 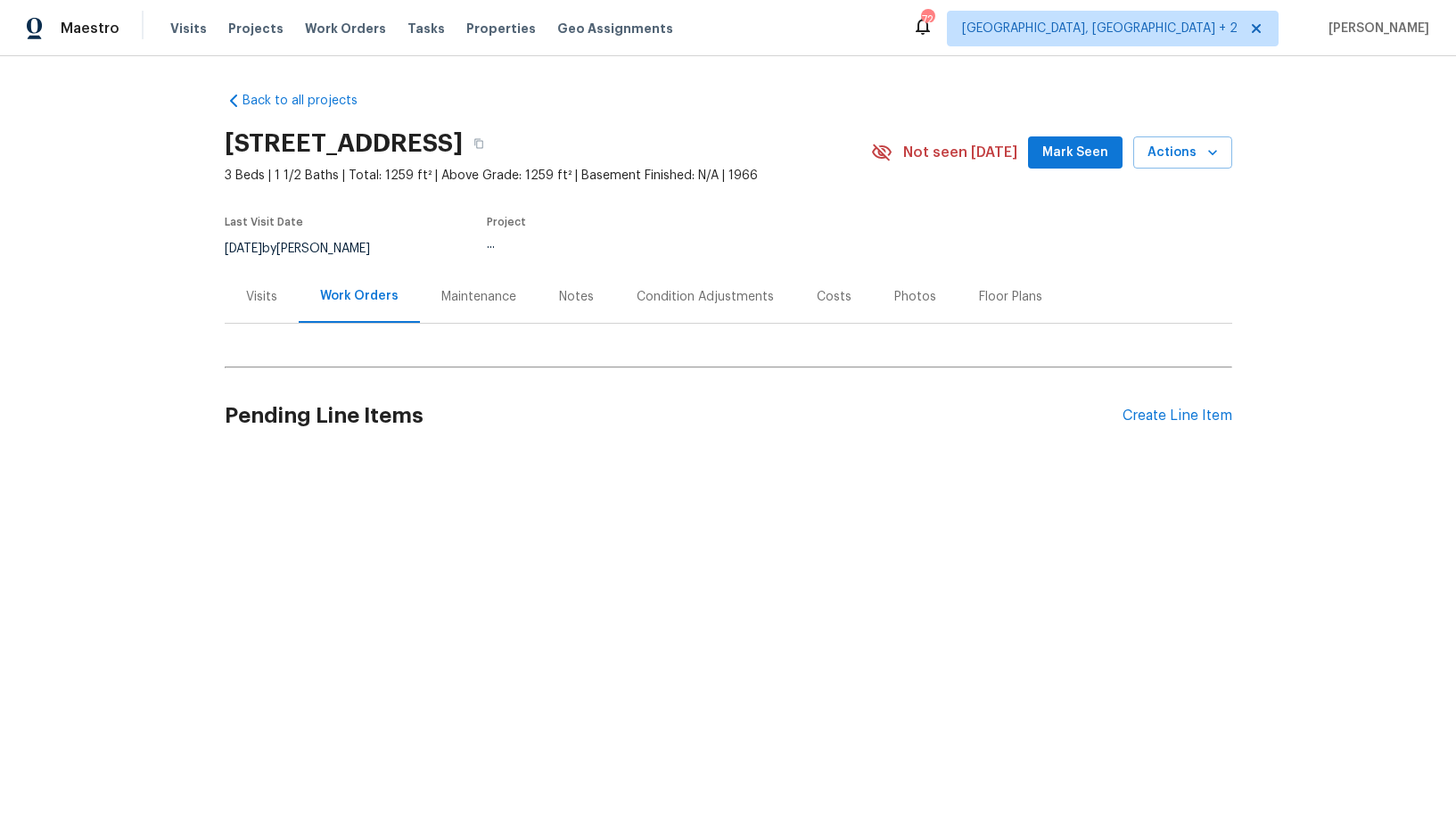 I want to click on div: Floor Plans, so click(x=1011, y=297).